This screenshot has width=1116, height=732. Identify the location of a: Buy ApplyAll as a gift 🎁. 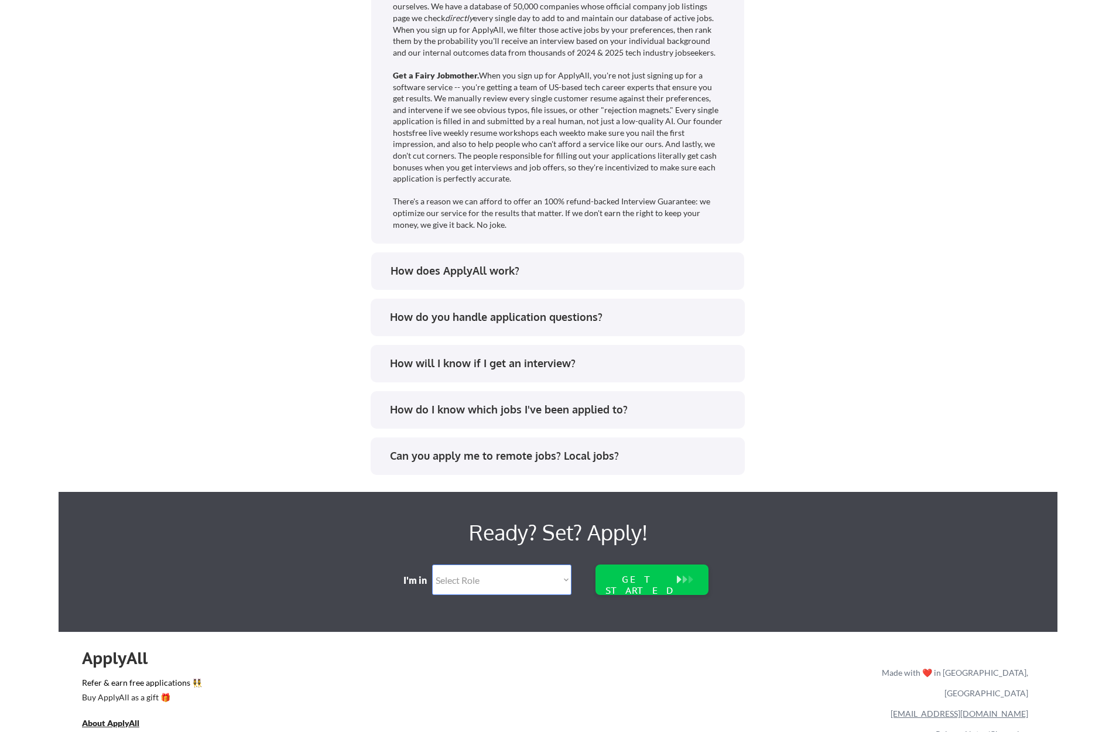
(140, 698).